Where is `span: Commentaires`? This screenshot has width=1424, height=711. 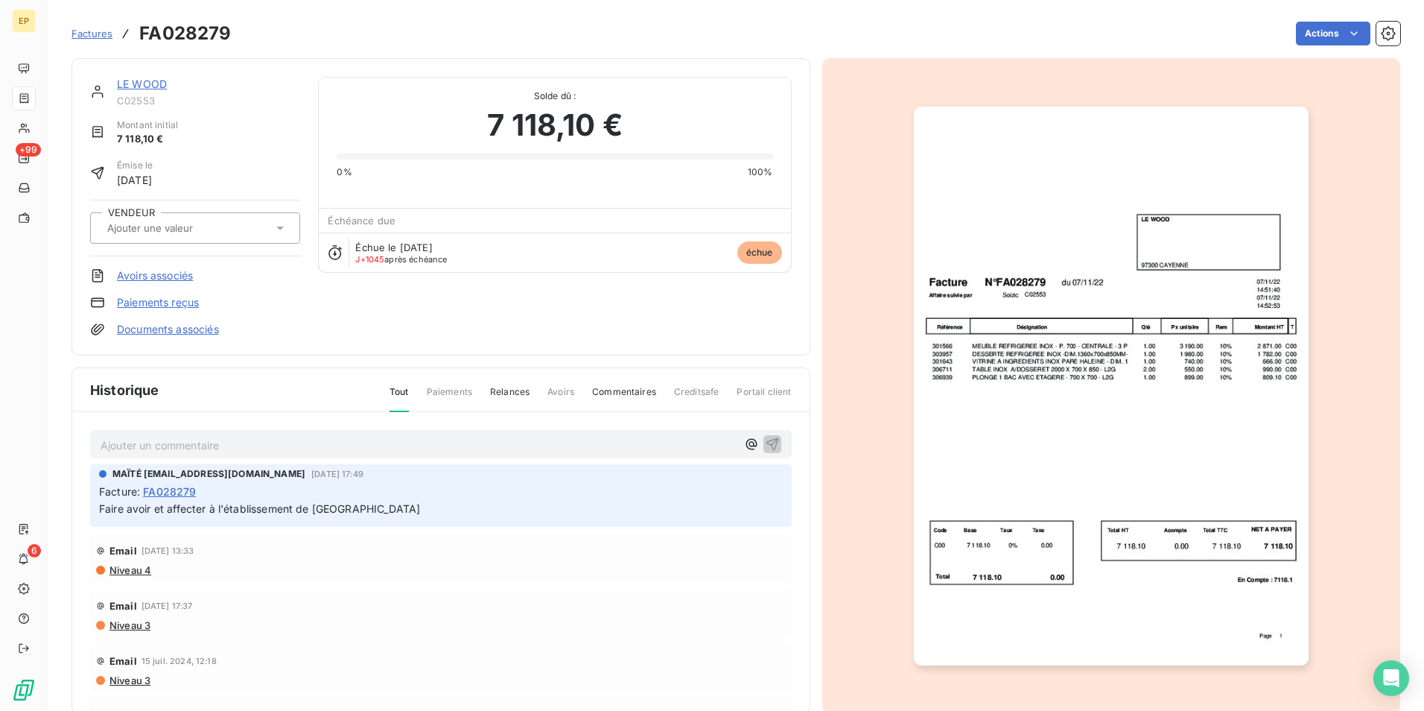
span: Commentaires is located at coordinates (624, 398).